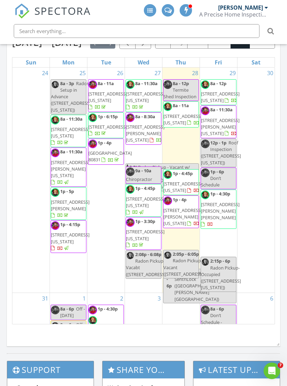 The image size is (287, 386). What do you see at coordinates (31, 62) in the screenshot?
I see `a: Sunday` at bounding box center [31, 62].